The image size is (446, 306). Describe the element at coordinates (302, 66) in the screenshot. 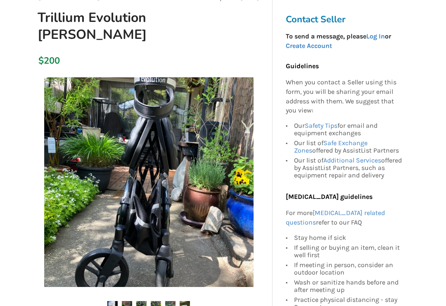

I see `b: Guidelines` at that location.